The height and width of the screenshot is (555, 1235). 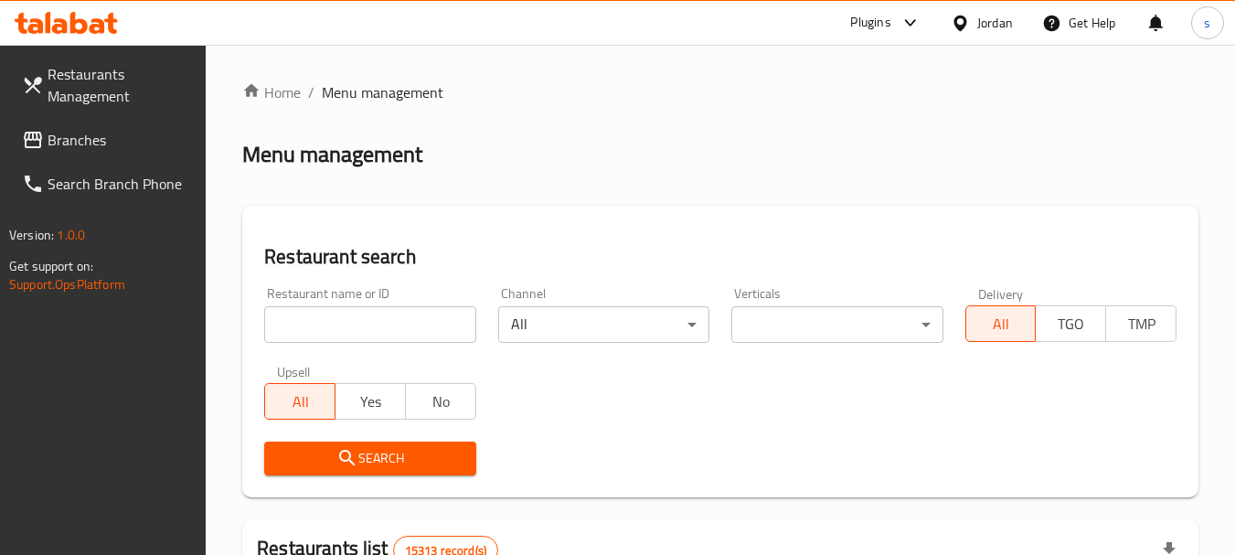 I want to click on label: Upsell, so click(x=293, y=371).